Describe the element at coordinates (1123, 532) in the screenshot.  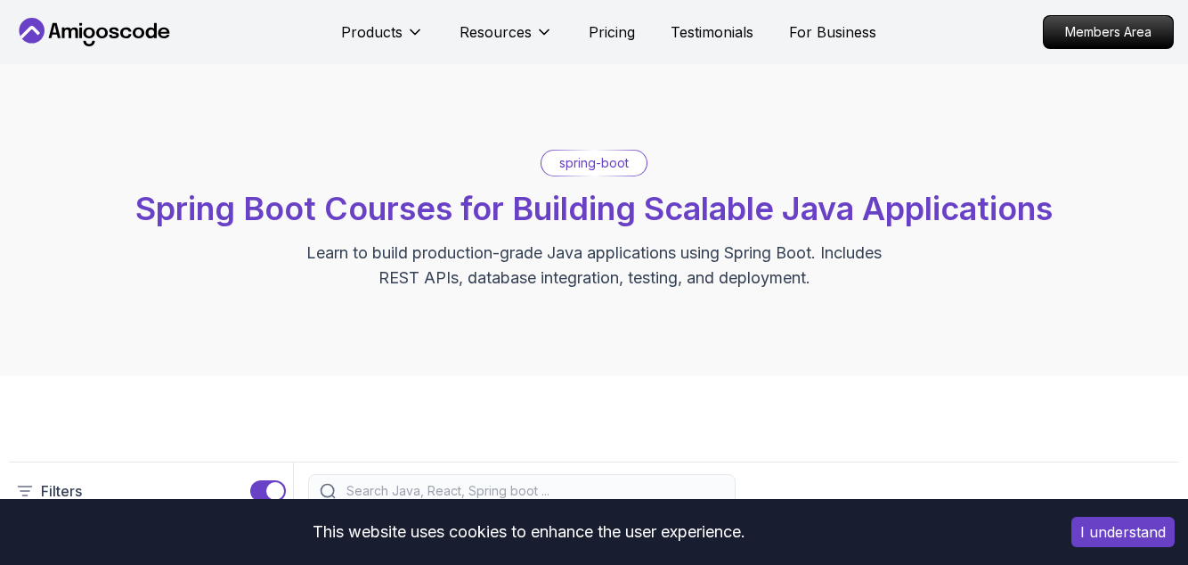
I see `button: Accept cookies` at that location.